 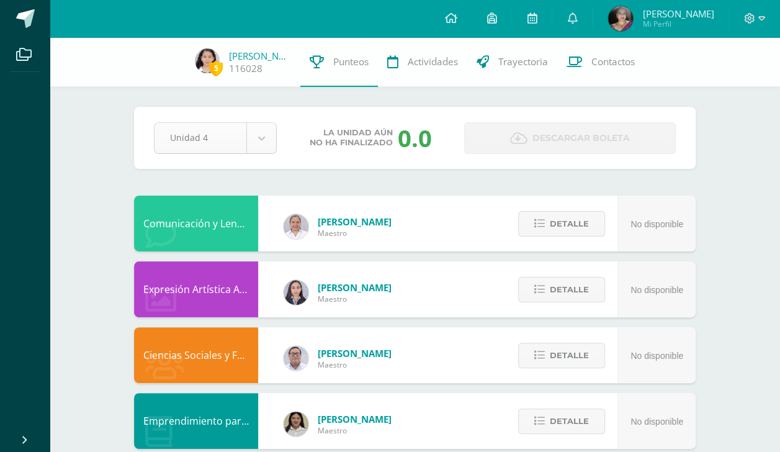 What do you see at coordinates (196, 355) in the screenshot?
I see `div: Ciencias Sociales y Formación Ciudadana` at bounding box center [196, 355].